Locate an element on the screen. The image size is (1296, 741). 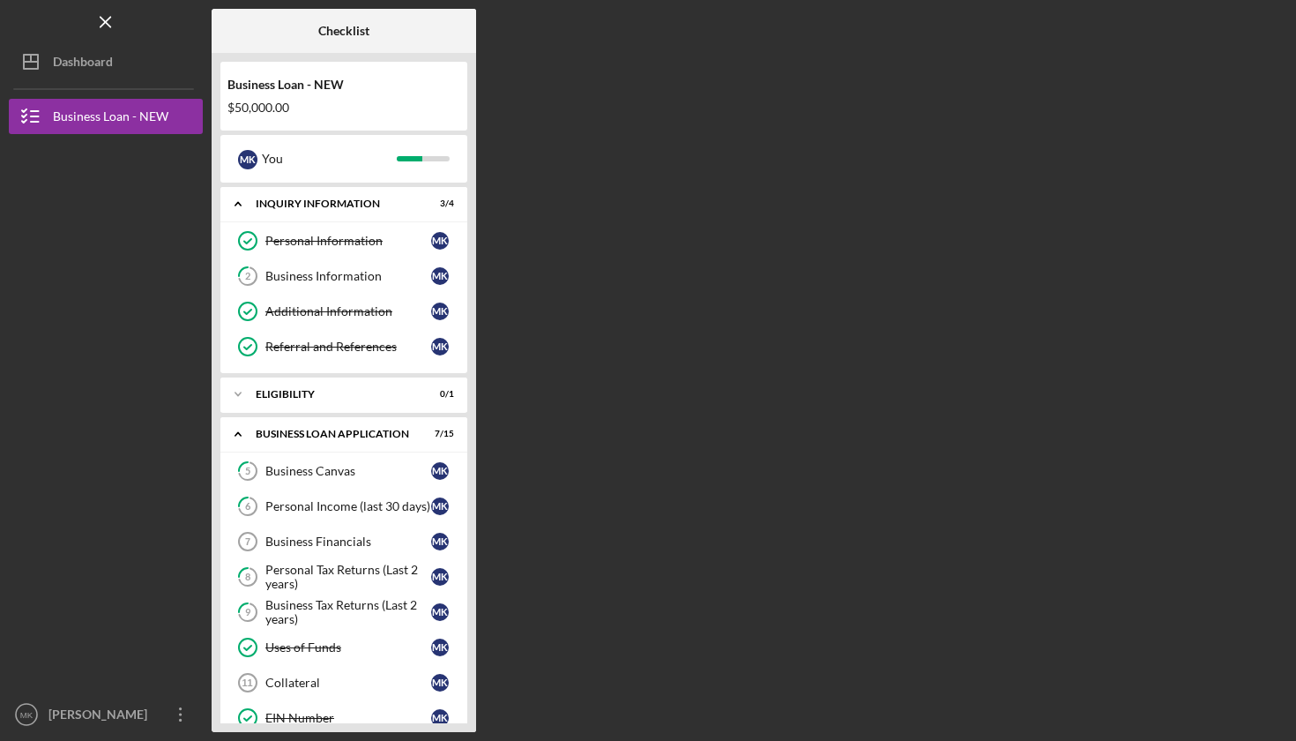
div: $50,000.00 is located at coordinates (344, 108).